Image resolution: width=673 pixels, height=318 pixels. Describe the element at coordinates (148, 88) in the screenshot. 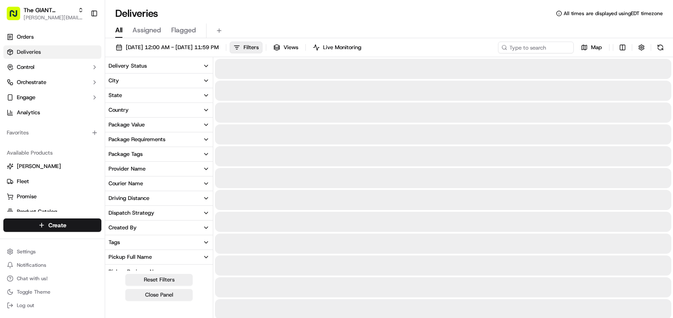

I see `button: Start new chat` at that location.